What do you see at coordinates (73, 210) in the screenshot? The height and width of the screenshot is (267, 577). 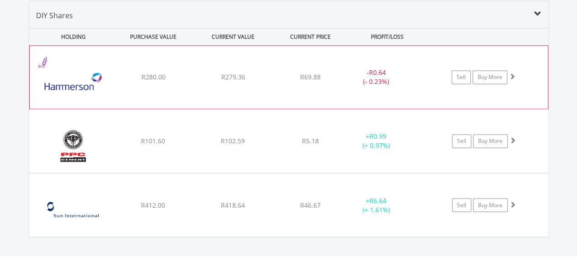 I see `img: EQU.ZA.SUI.png` at bounding box center [73, 210].